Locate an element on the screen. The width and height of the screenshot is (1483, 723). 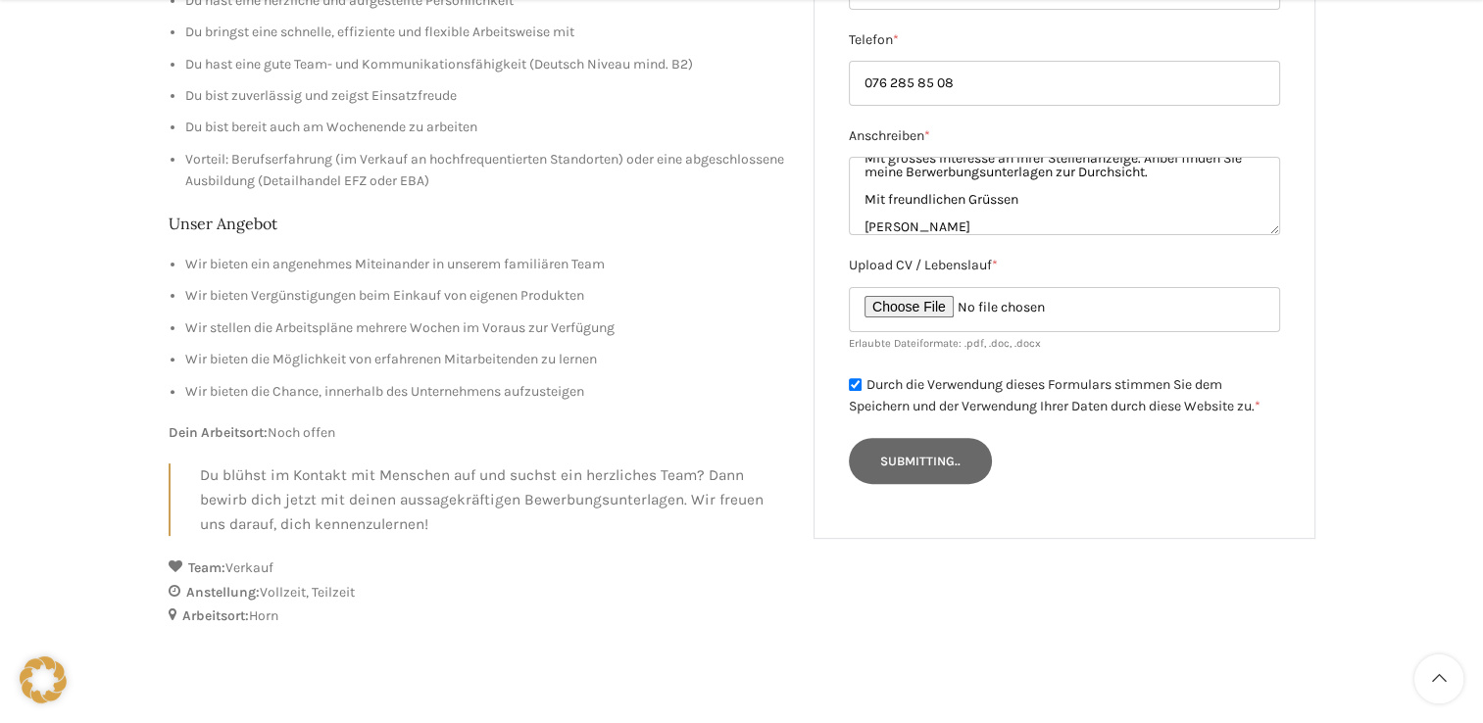
span: Verkauf is located at coordinates (249, 568).